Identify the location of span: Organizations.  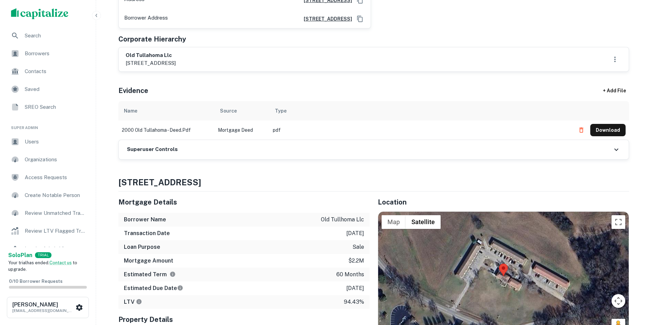
(55, 160).